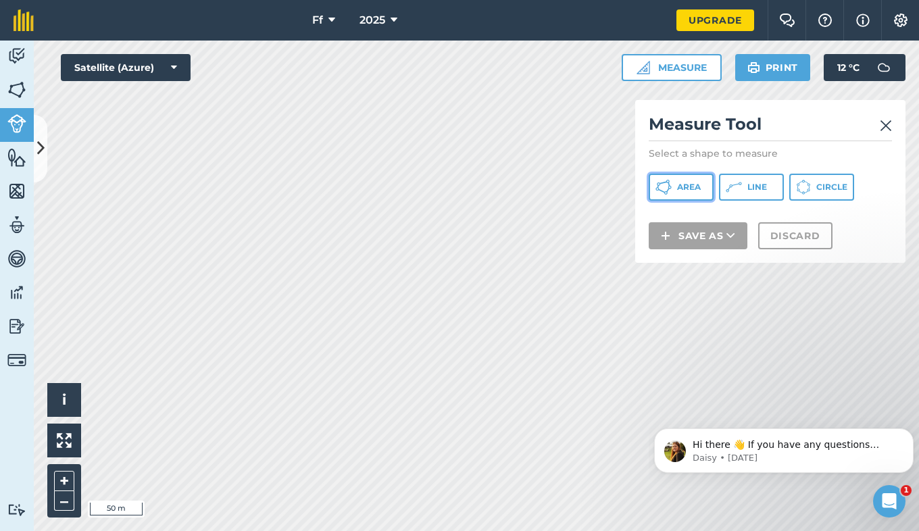 The width and height of the screenshot is (919, 531). Describe the element at coordinates (865, 68) in the screenshot. I see `button: 12 °C` at that location.